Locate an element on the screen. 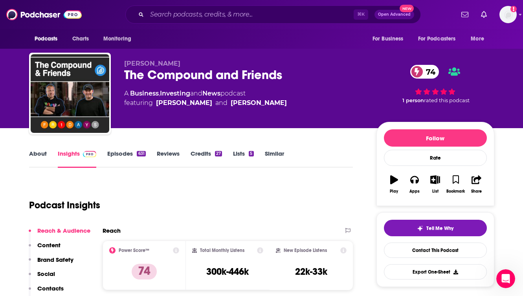 The image size is (523, 296). div: Apps is located at coordinates (415, 191).